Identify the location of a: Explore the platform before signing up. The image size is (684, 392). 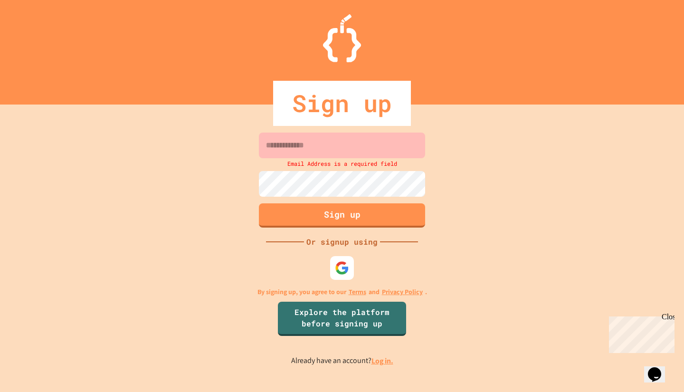
(342, 319).